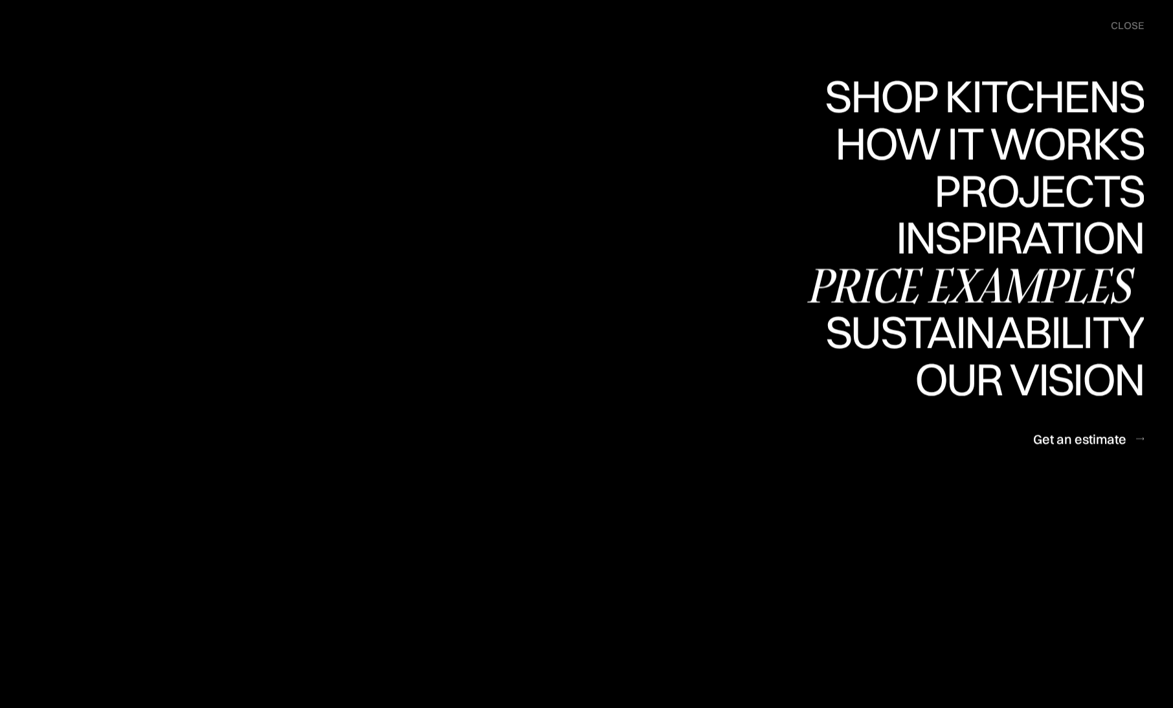 This screenshot has height=708, width=1173. What do you see at coordinates (1127, 26) in the screenshot?
I see `div: close` at bounding box center [1127, 26].